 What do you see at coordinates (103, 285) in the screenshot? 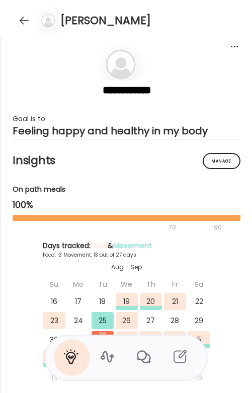
I see `div: Tu` at bounding box center [103, 285].